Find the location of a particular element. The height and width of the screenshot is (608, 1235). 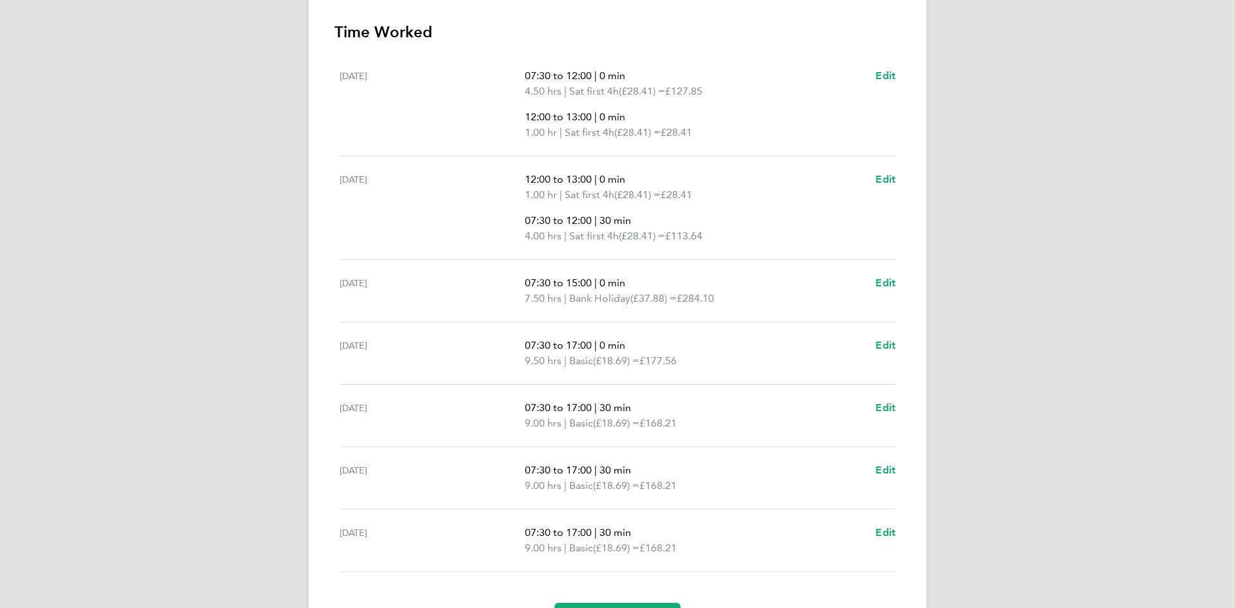

span: 4.50 hrs is located at coordinates (543, 91).